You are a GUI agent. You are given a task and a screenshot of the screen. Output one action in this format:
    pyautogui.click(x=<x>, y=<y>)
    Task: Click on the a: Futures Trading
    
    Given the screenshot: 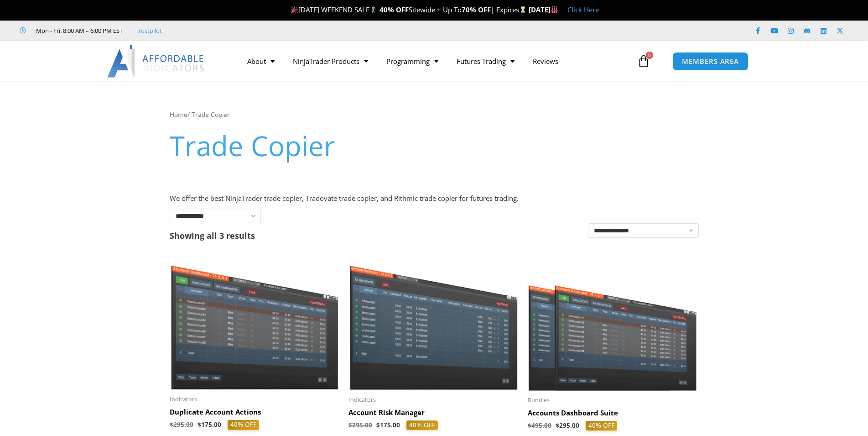 What is the action you would take?
    pyautogui.click(x=485, y=61)
    